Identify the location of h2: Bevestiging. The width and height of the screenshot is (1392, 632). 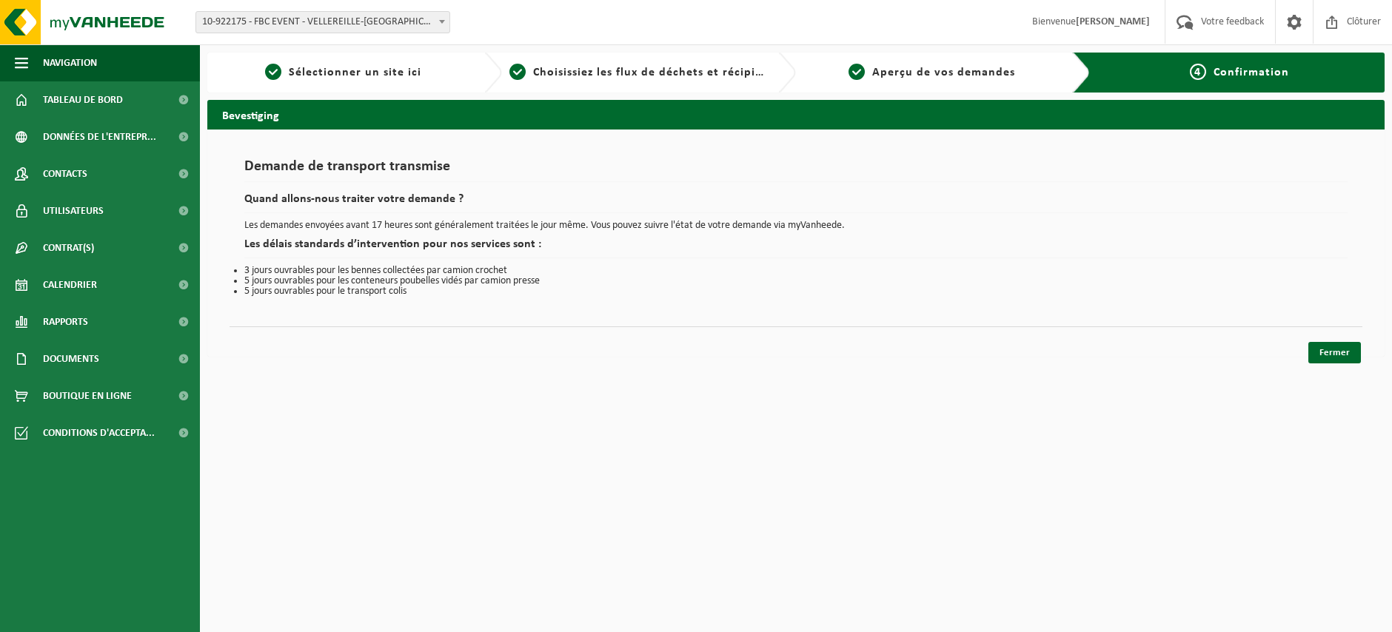
(796, 114).